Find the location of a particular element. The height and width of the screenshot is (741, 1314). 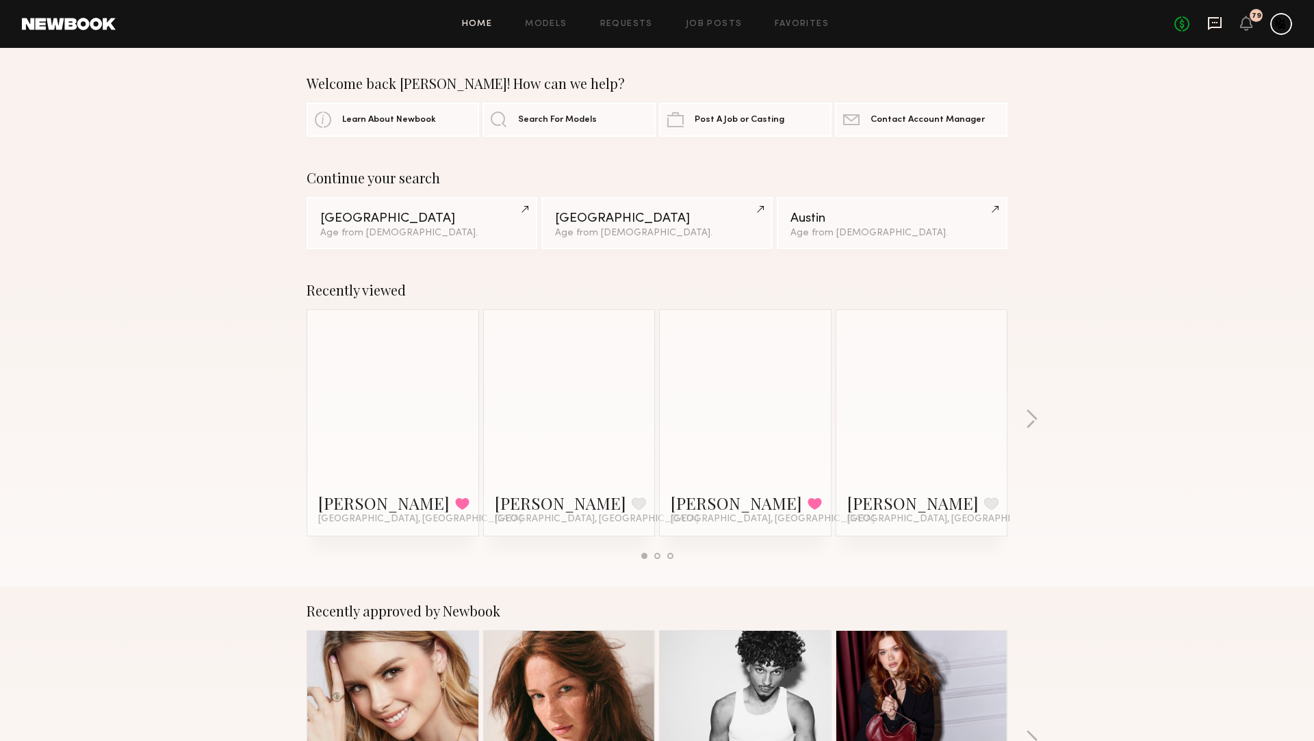

a: Requests is located at coordinates (626, 24).